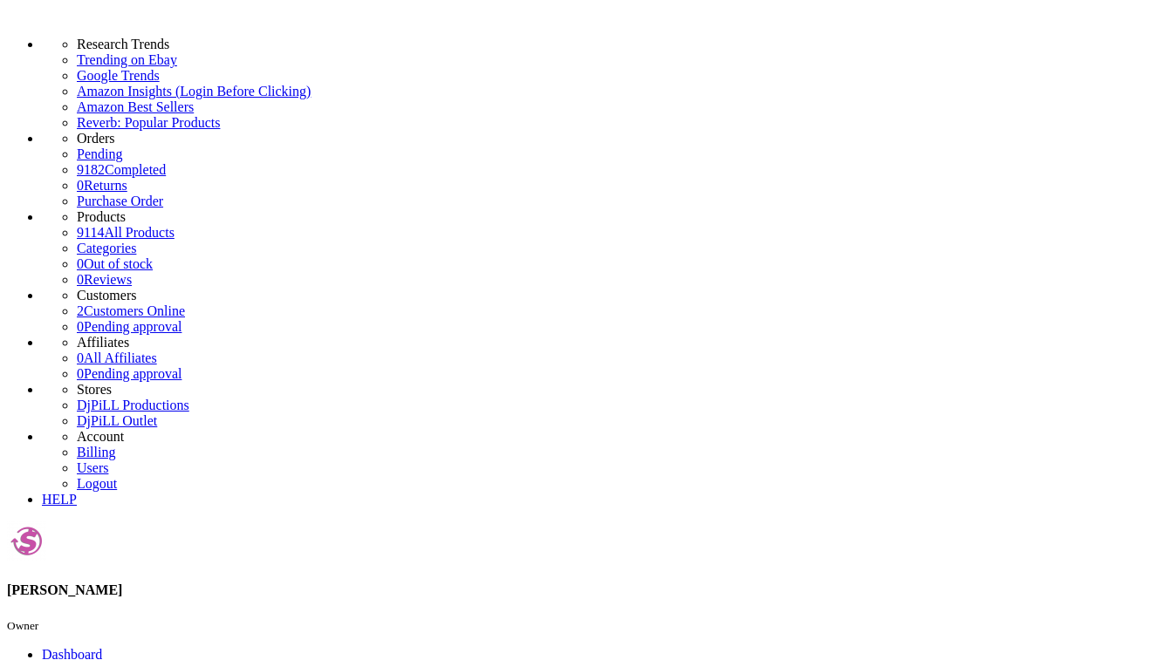 This screenshot has width=1164, height=660. I want to click on a: 2Customers Online, so click(131, 311).